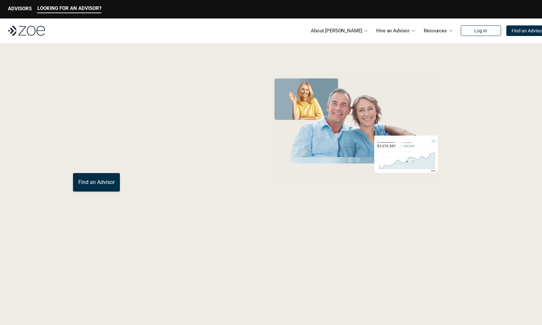  What do you see at coordinates (481, 31) in the screenshot?
I see `a: Log In` at bounding box center [481, 31].